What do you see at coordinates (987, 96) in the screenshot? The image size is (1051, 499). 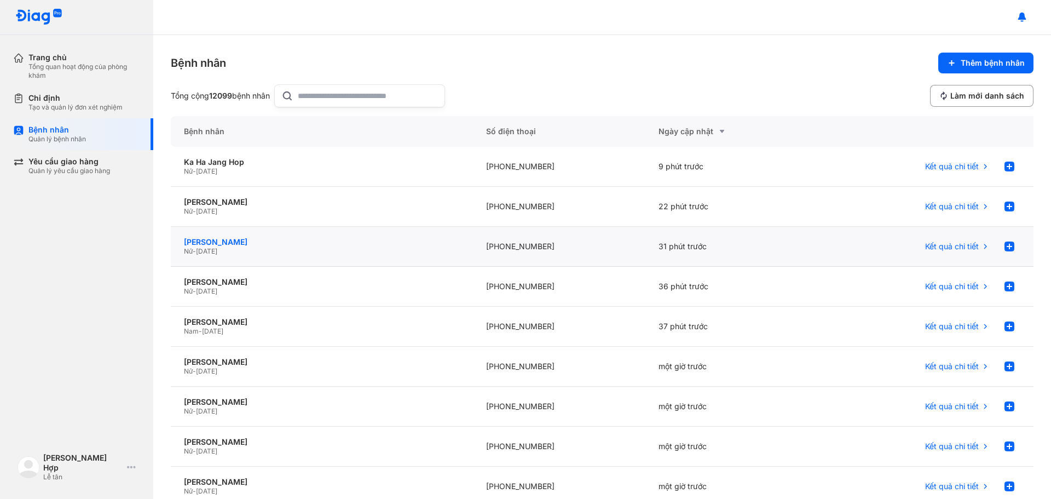 I see `span: Làm mới danh sách` at bounding box center [987, 96].